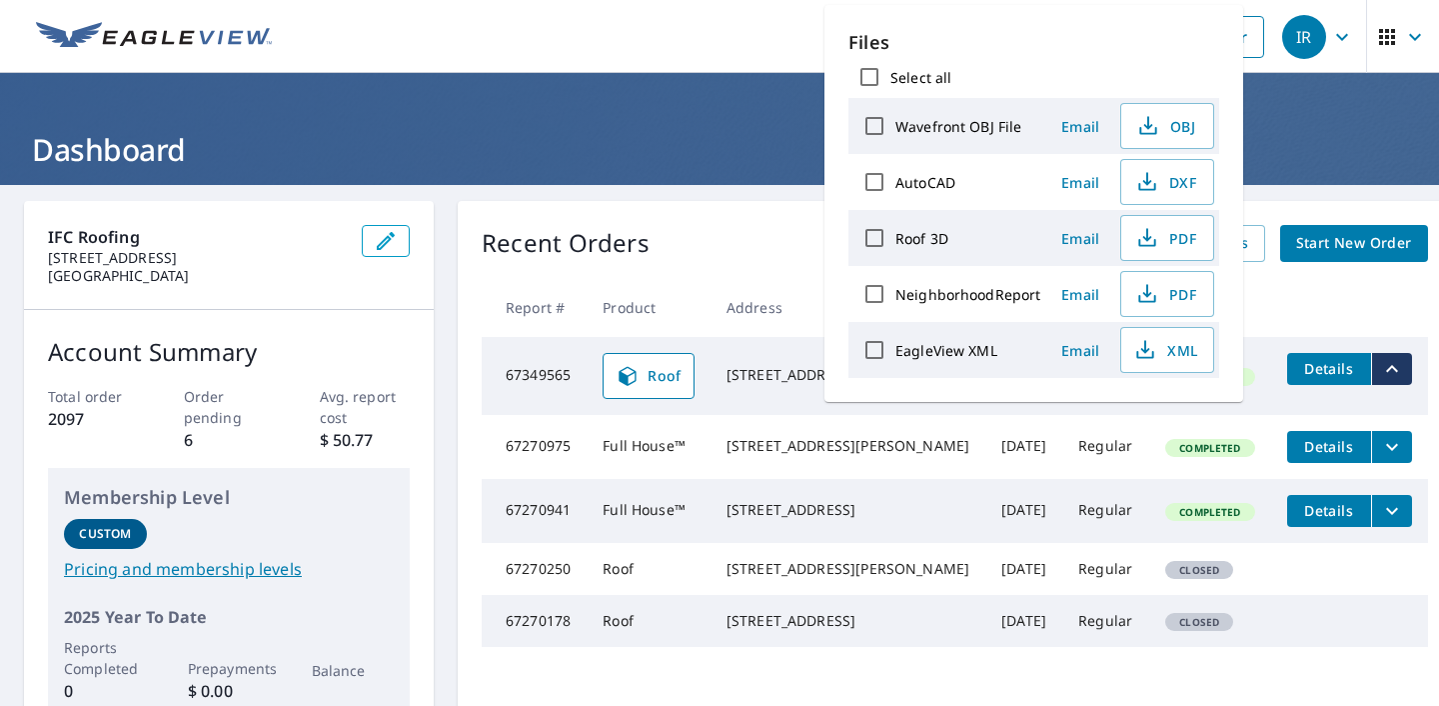 The image size is (1439, 706). I want to click on label: Wavefront OBJ File, so click(959, 126).